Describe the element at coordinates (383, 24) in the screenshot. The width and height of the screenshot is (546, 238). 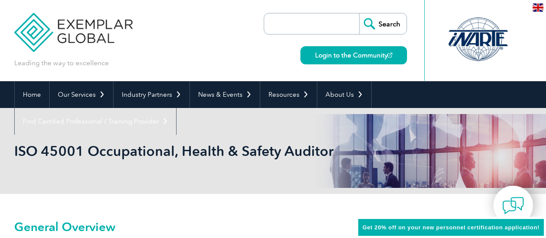
I see `input: Search` at that location.